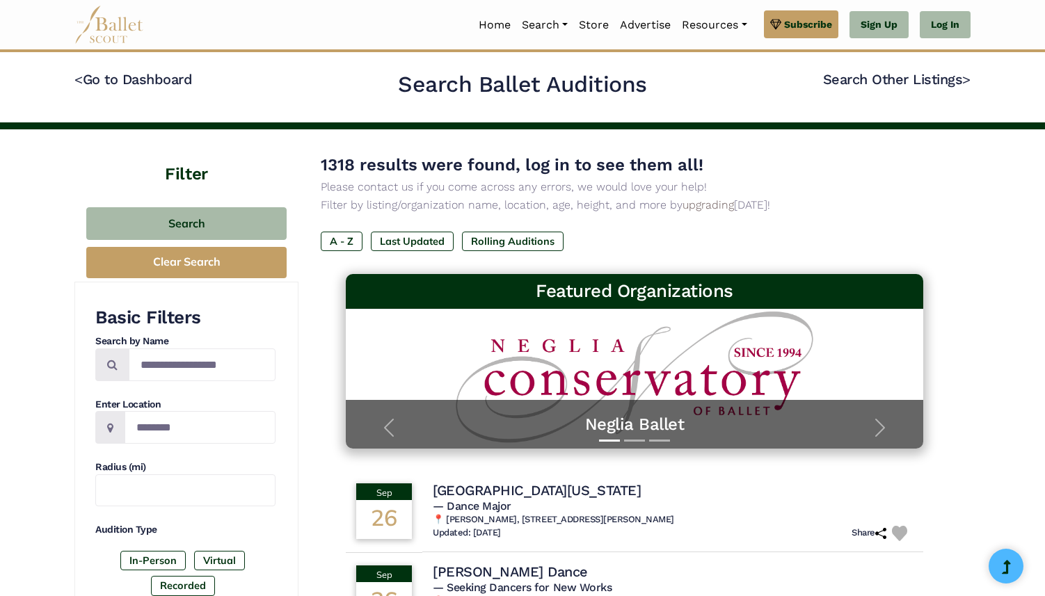 The image size is (1045, 596). I want to click on img: gem.svg, so click(776, 24).